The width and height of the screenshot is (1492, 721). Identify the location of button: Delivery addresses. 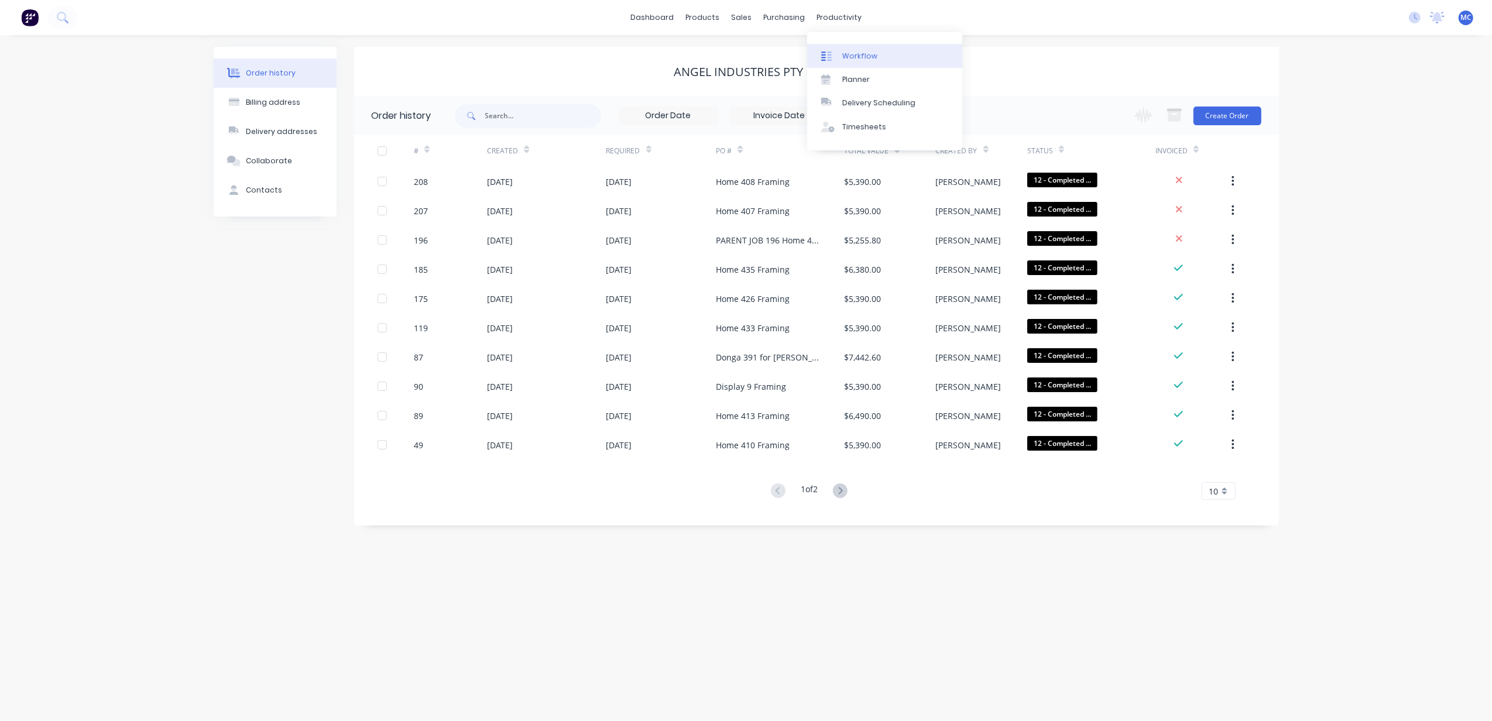
(275, 132).